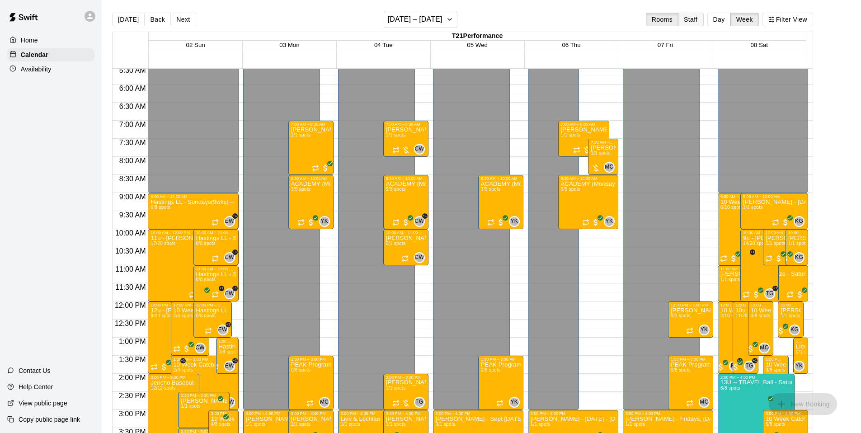  What do you see at coordinates (167, 305) in the screenshot?
I see `div: 12:00 PM – 2:00 PM` at bounding box center [167, 305].